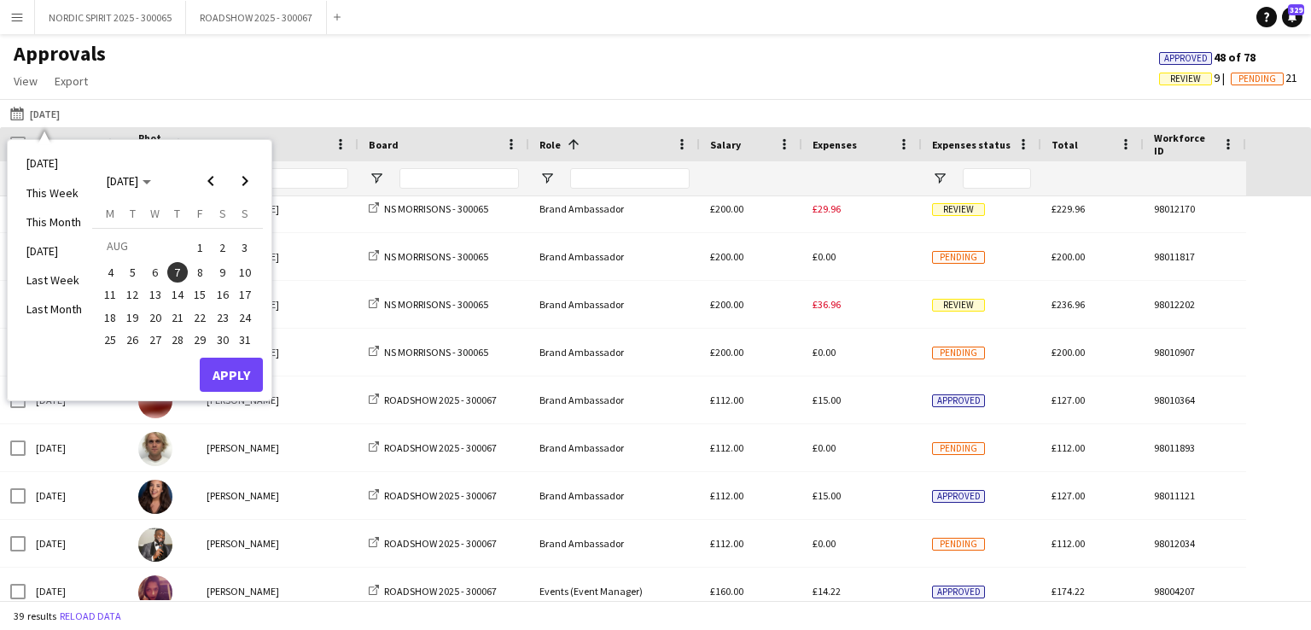 The image size is (1311, 630). Describe the element at coordinates (132, 340) in the screenshot. I see `button: 26-08-2025` at that location.